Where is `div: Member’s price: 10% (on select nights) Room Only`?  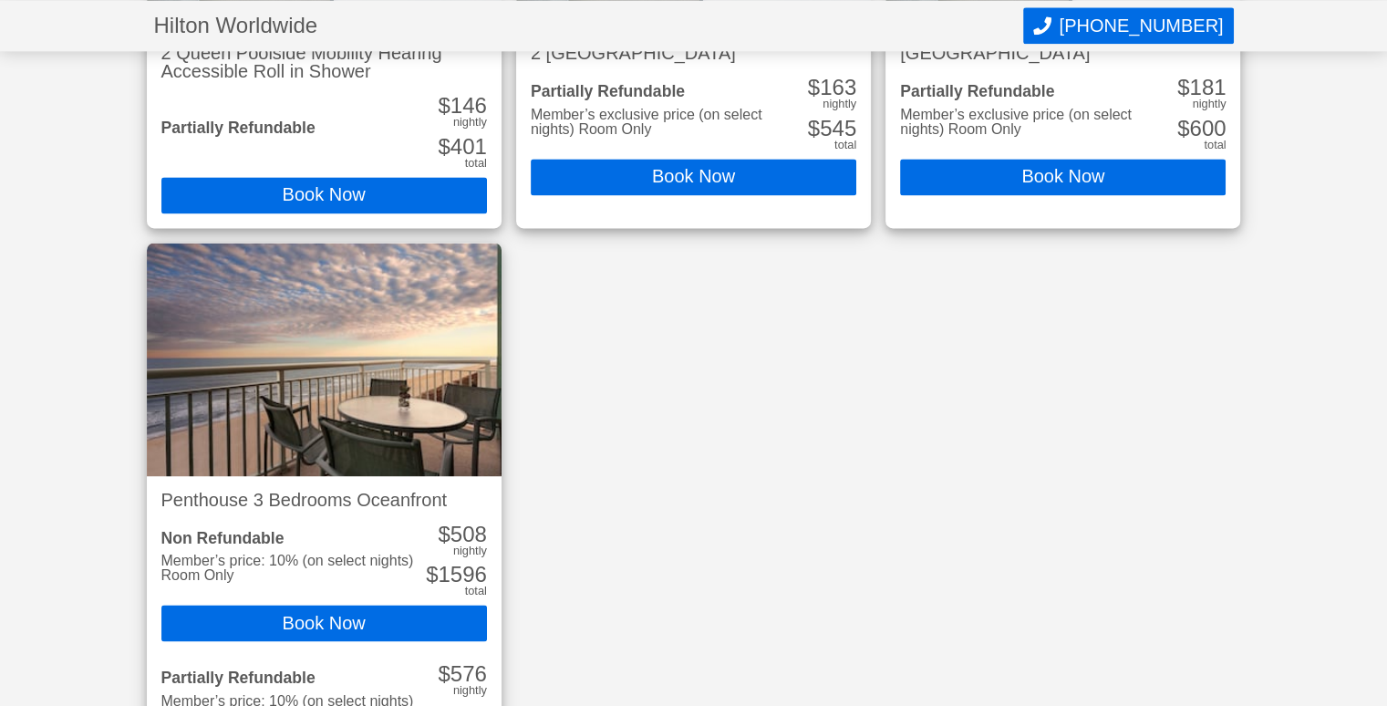
div: Member’s price: 10% (on select nights) Room Only is located at coordinates (292, 568).